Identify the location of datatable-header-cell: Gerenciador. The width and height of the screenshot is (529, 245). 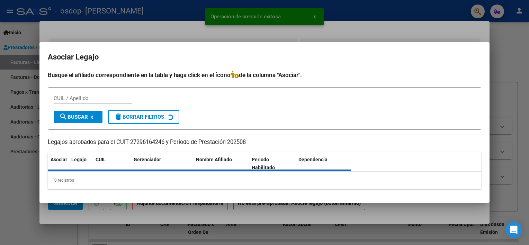
(162, 164).